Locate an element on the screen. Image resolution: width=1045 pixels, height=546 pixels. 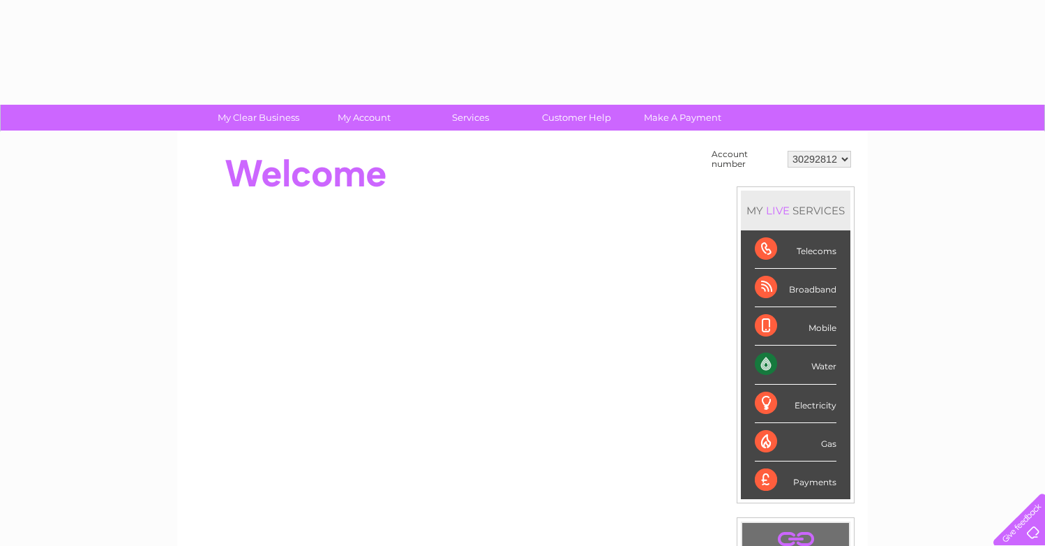
a: Customer Help is located at coordinates (576, 117).